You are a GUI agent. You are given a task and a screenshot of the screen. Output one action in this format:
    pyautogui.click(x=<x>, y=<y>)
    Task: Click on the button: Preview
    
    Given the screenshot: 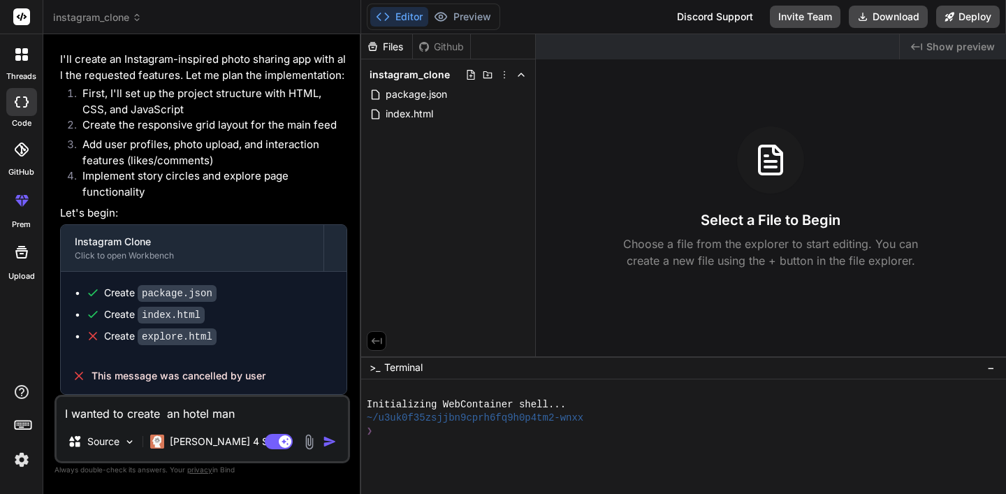 What is the action you would take?
    pyautogui.click(x=463, y=17)
    